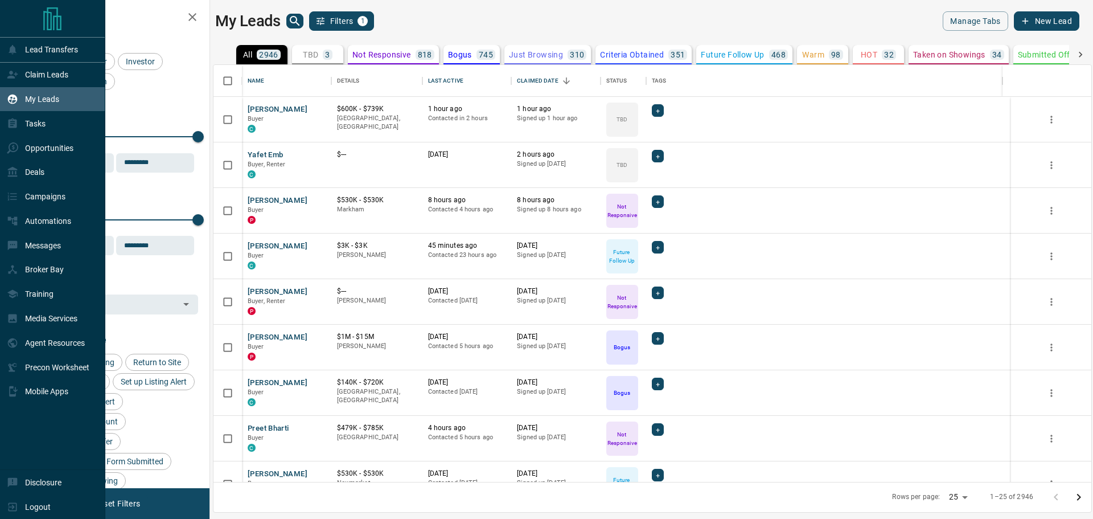 The width and height of the screenshot is (1093, 519). Describe the element at coordinates (467, 209) in the screenshot. I see `p: Contacted 4 hours ago` at that location.